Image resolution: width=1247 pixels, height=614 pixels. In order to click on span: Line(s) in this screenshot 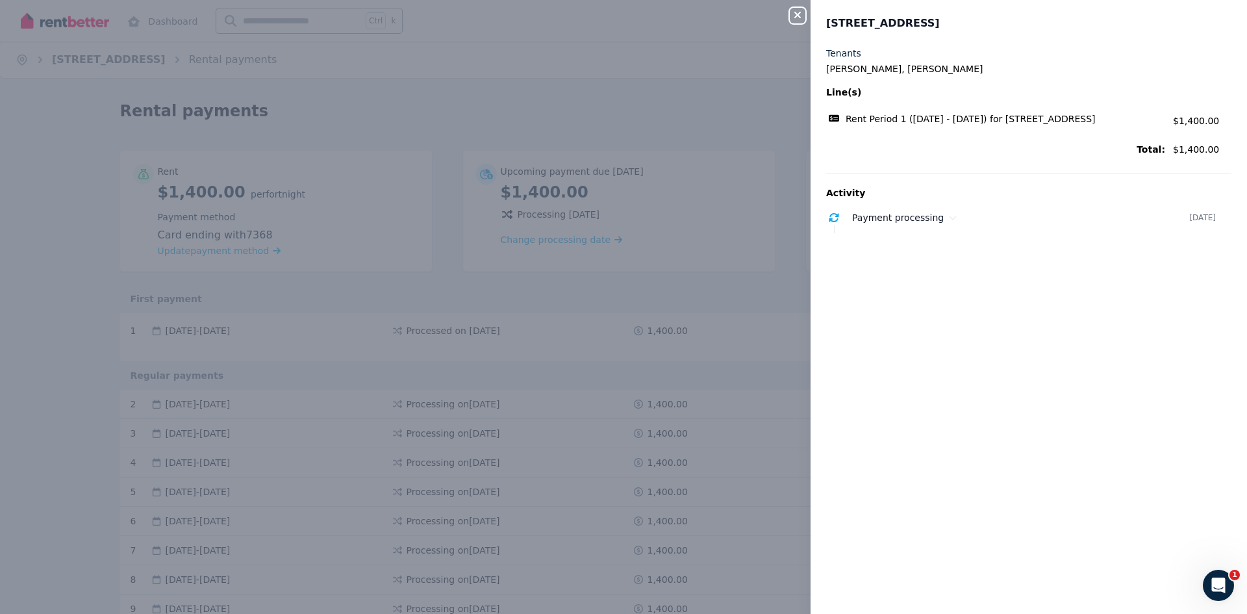, I will do `click(995, 92)`.